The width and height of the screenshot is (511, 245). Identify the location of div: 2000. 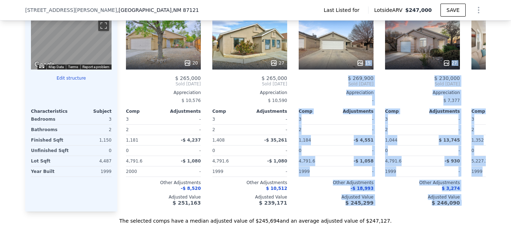
(144, 171).